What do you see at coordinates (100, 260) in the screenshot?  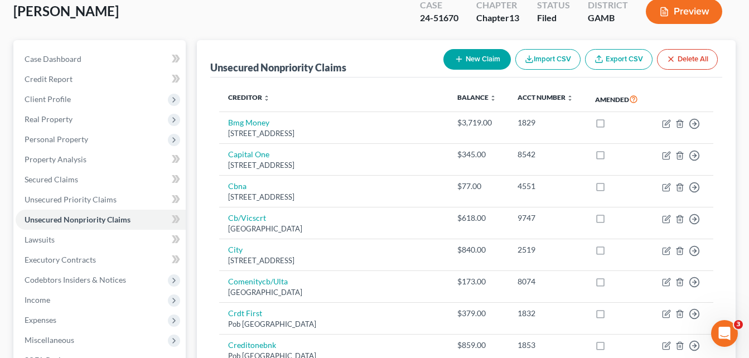 I see `a: Executory Contracts` at bounding box center [100, 260].